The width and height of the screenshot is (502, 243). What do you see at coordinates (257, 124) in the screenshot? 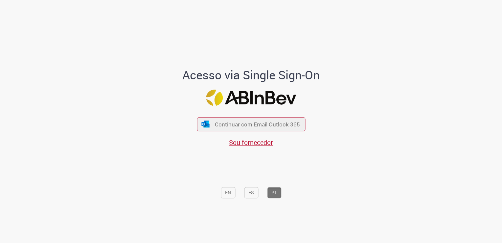
I see `span: Continuar com Email Outlook 365` at bounding box center [257, 124].